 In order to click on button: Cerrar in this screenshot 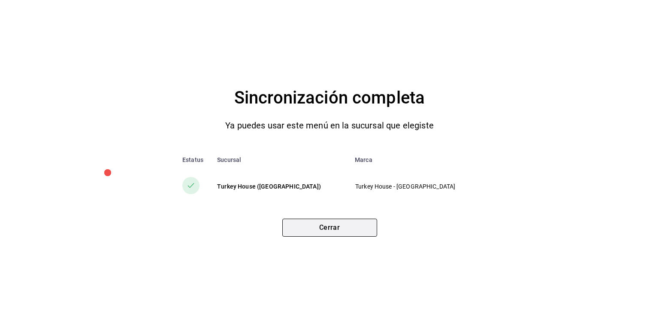, I will do `click(329, 227)`.